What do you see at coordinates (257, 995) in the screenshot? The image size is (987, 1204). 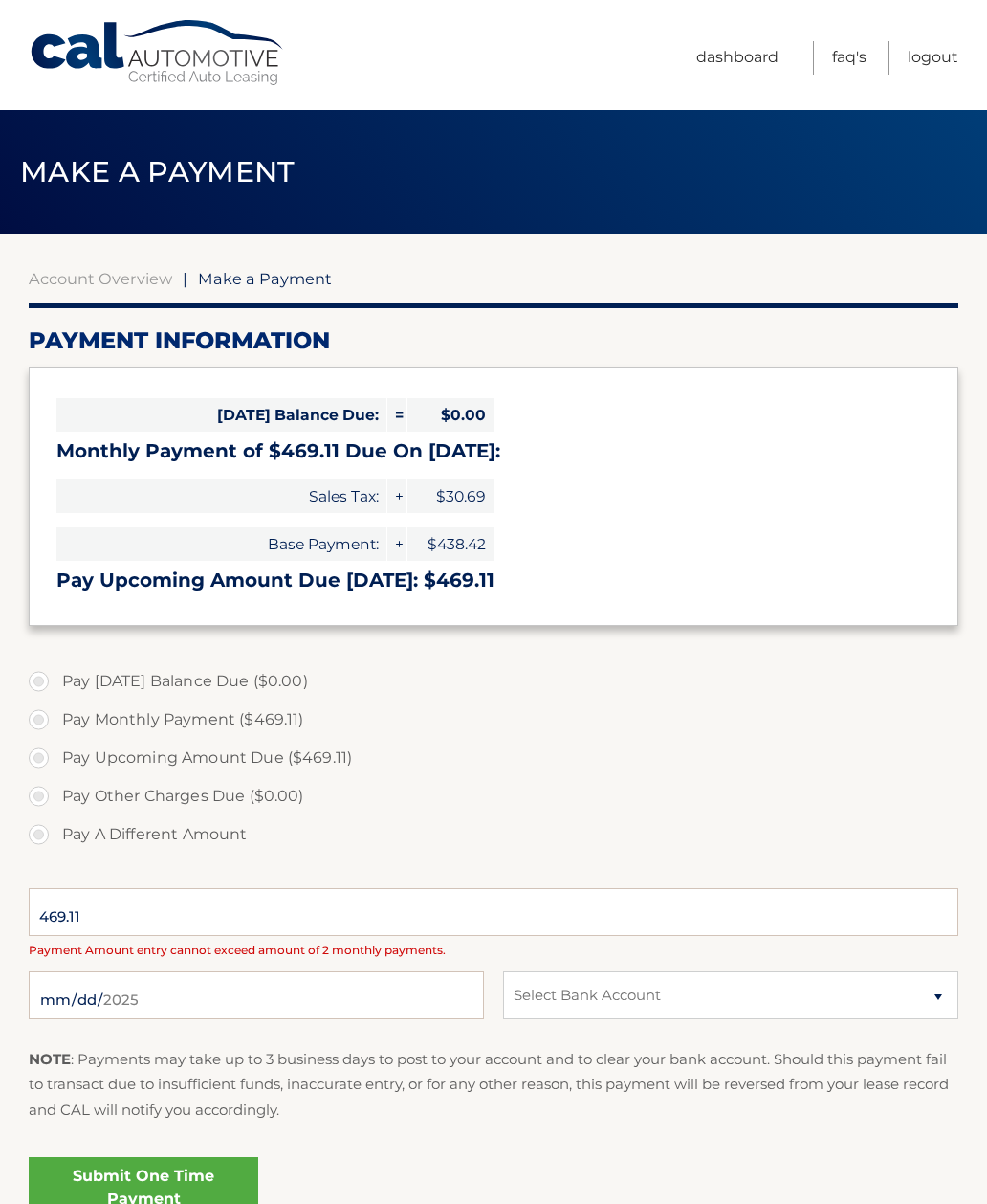 I see `input: Payment Date` at bounding box center [257, 995].